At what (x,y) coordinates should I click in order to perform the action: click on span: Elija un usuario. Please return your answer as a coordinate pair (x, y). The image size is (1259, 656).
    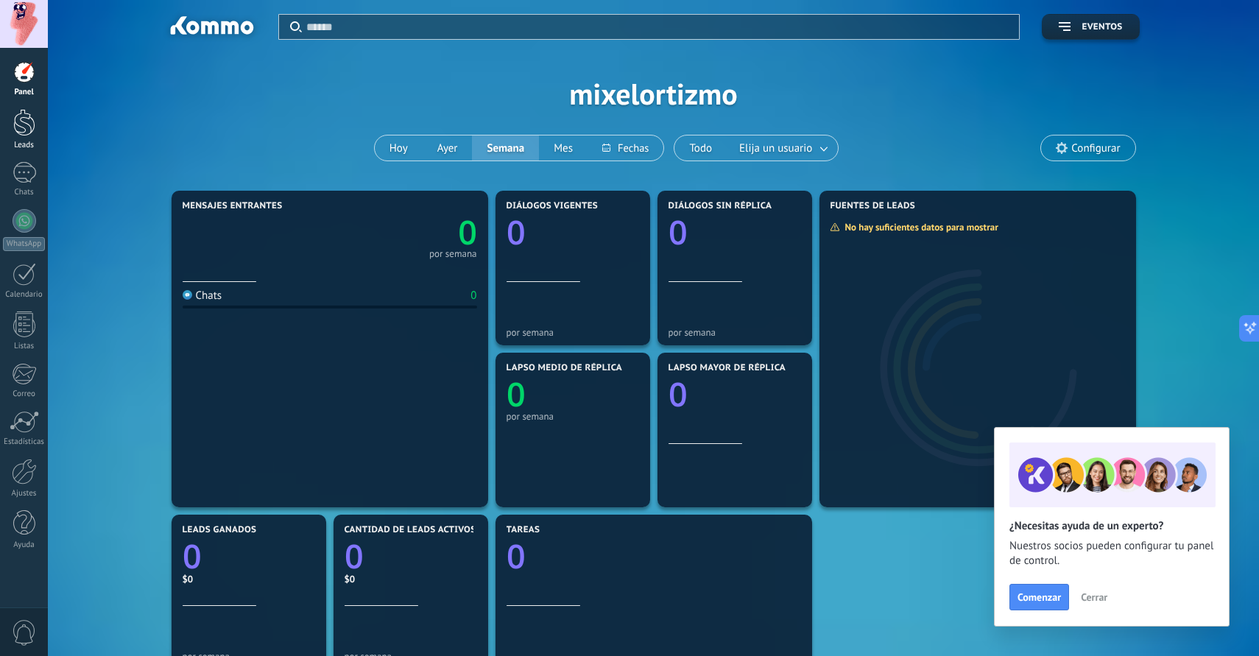
    Looking at the image, I should click on (775, 148).